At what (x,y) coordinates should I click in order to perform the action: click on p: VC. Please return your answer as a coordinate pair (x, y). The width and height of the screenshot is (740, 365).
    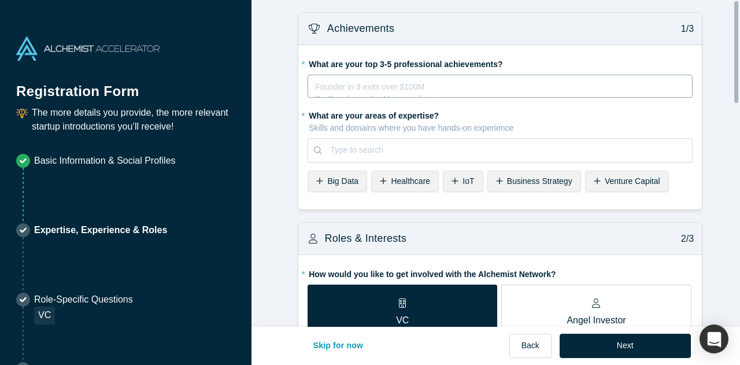
    Looking at the image, I should click on (402, 320).